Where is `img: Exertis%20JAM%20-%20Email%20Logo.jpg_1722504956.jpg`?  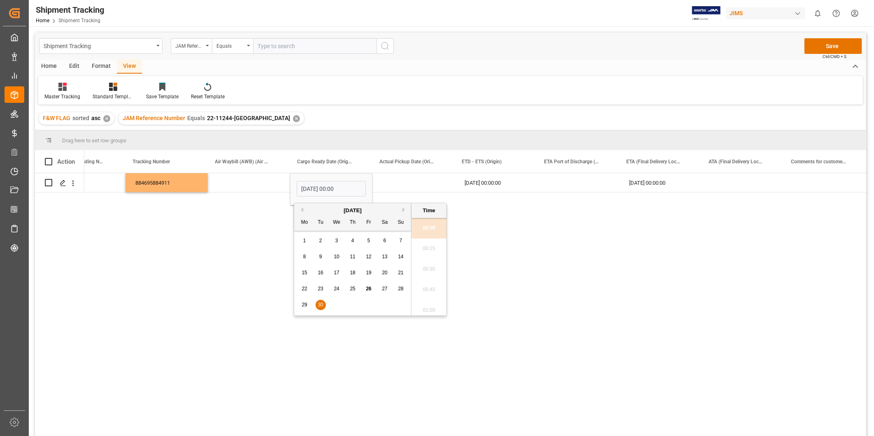
img: Exertis%20JAM%20-%20Email%20Logo.jpg_1722504956.jpg is located at coordinates (706, 13).